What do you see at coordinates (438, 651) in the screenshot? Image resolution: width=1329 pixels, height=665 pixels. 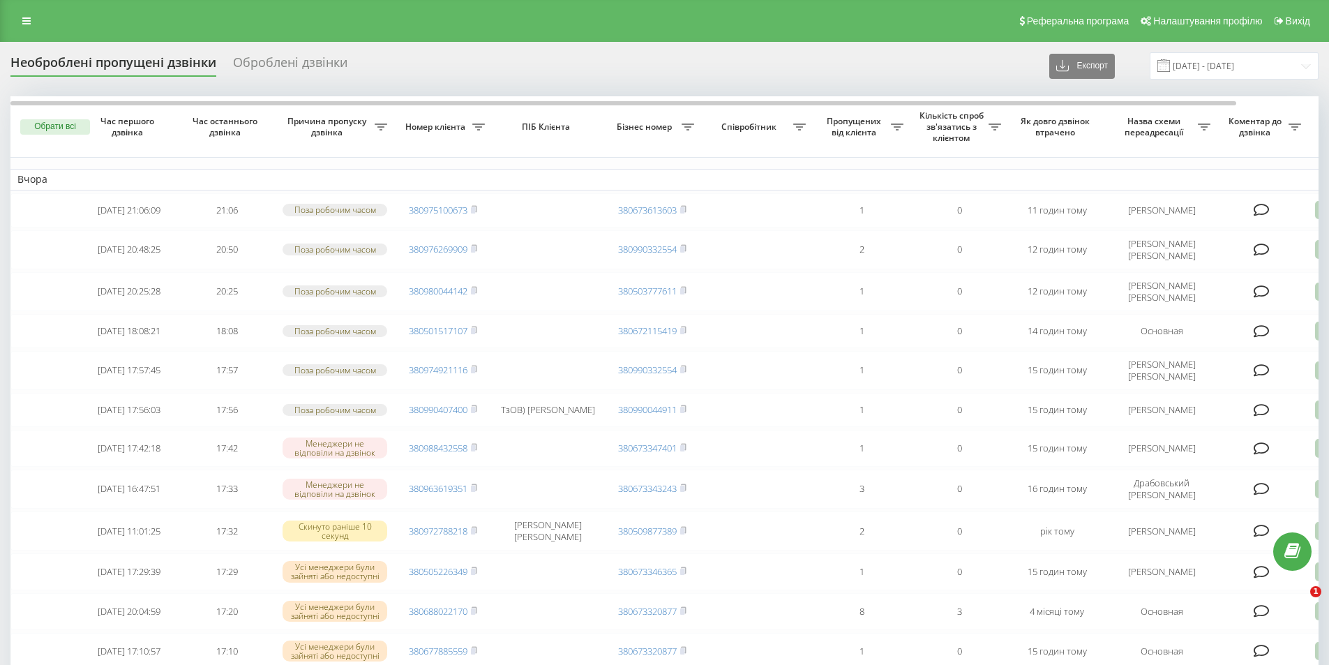 I see `a: 380677885559` at bounding box center [438, 651].